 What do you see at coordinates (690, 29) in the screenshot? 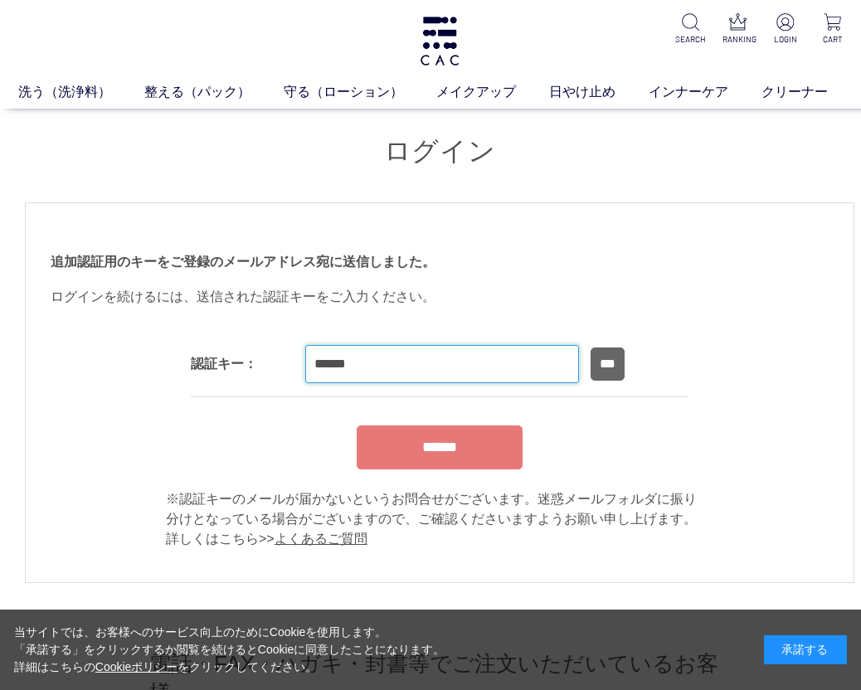
I see `a: SEARCH` at bounding box center [690, 29].